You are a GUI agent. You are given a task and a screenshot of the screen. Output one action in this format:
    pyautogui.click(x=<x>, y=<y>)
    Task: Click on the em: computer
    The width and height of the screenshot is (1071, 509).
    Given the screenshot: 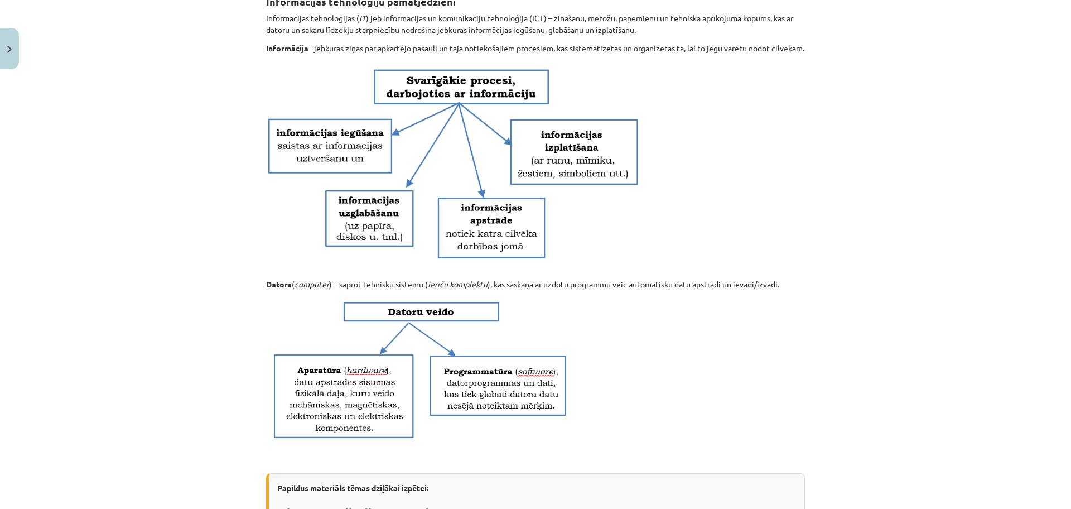 What is the action you would take?
    pyautogui.click(x=312, y=284)
    